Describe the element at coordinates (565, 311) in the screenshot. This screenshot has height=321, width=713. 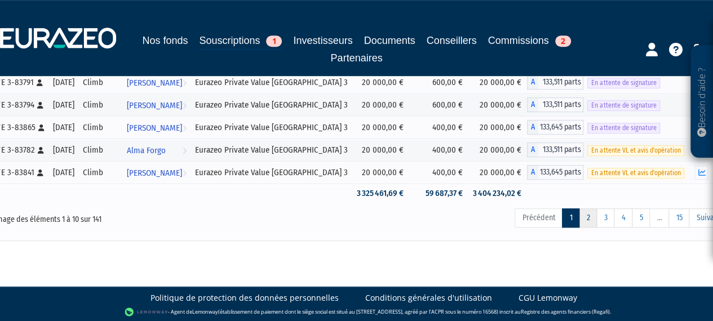
I see `a: Registre des agents financiers (Regafi)` at that location.